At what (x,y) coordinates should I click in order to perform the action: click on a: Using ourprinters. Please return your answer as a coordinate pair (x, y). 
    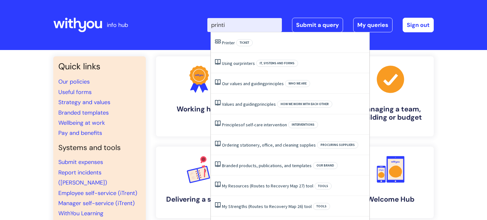
    Looking at the image, I should click on (238, 63).